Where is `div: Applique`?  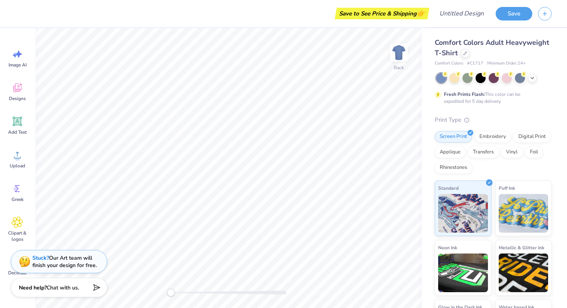
div: Applique is located at coordinates (451, 152).